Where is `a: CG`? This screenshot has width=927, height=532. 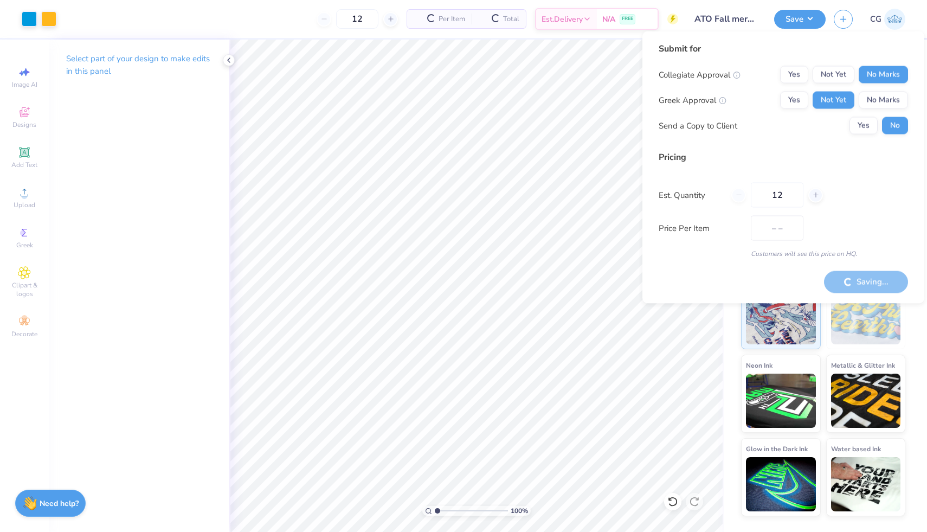
a: CG is located at coordinates (887, 19).